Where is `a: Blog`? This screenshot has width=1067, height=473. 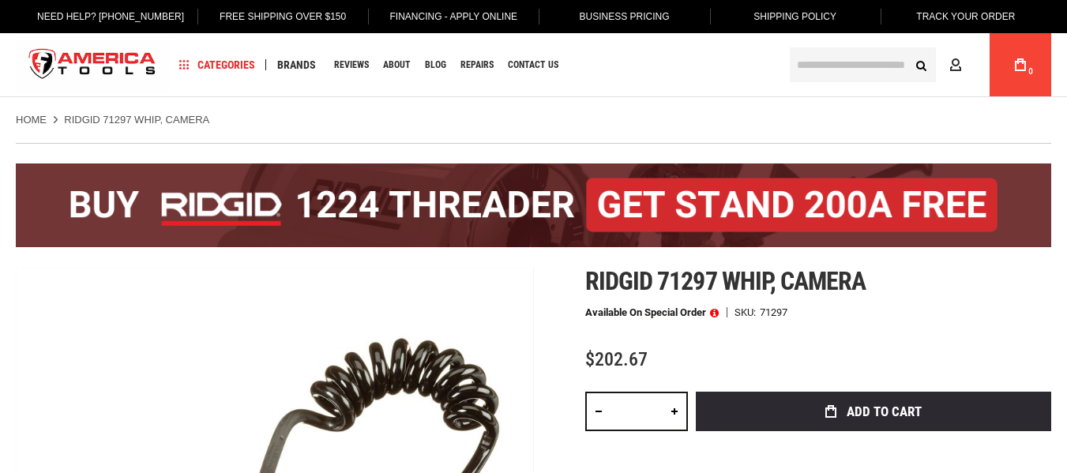
a: Blog is located at coordinates (435, 65).